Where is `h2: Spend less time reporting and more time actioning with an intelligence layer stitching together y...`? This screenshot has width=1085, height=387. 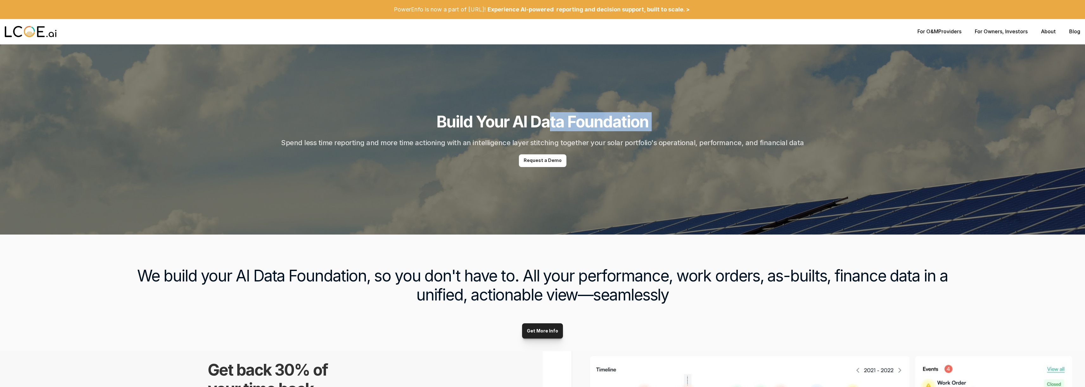
h2: Spend less time reporting and more time actioning with an intelligence layer stitching together y... is located at coordinates (542, 143).